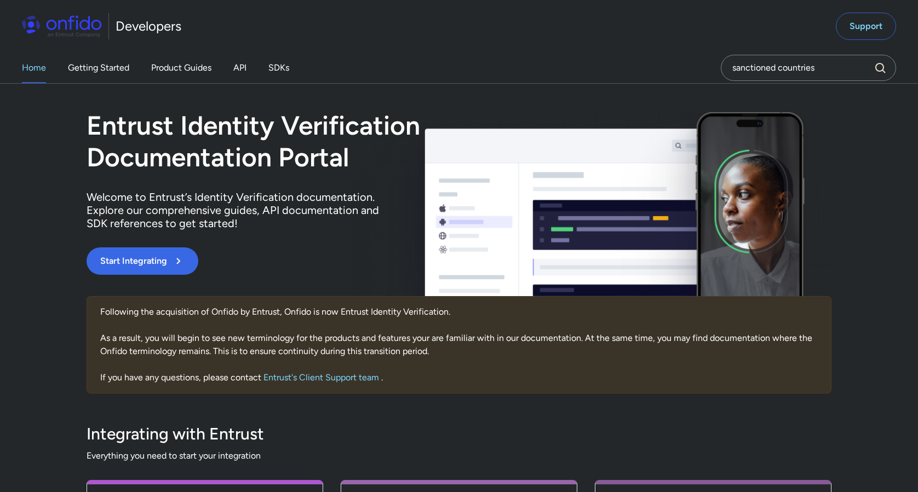 This screenshot has width=918, height=492. Describe the element at coordinates (62, 26) in the screenshot. I see `img: Onfido Logo` at that location.